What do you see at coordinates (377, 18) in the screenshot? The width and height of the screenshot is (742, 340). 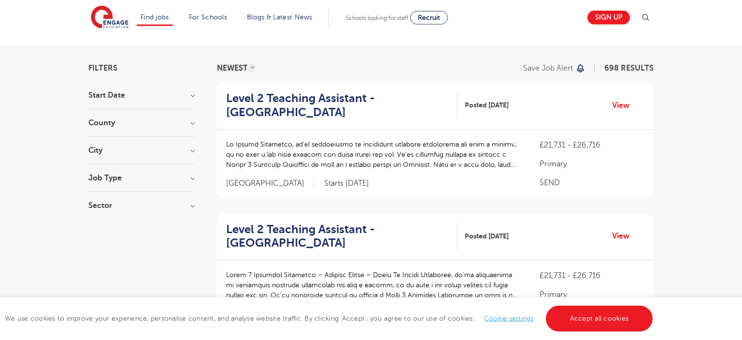 I see `span: Schools looking for staff` at bounding box center [377, 18].